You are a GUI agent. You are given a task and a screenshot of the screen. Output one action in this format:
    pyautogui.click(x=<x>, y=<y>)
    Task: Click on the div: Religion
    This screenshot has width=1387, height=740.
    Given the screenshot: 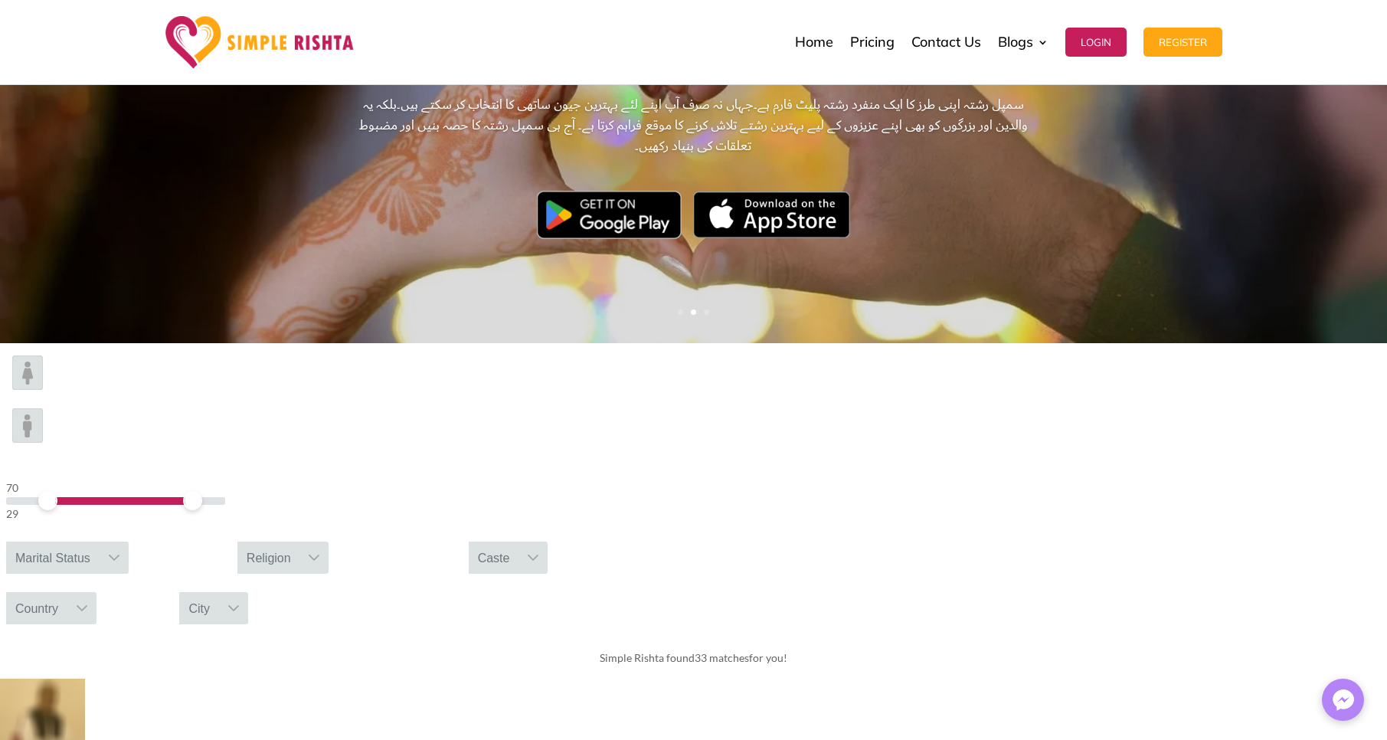 What is the action you would take?
    pyautogui.click(x=269, y=557)
    